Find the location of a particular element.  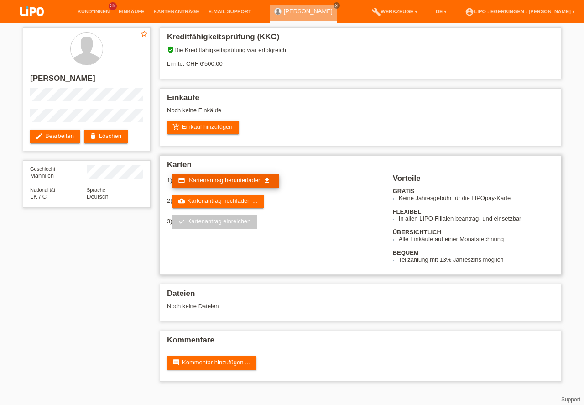

a: editBearbeiten is located at coordinates (55, 136).